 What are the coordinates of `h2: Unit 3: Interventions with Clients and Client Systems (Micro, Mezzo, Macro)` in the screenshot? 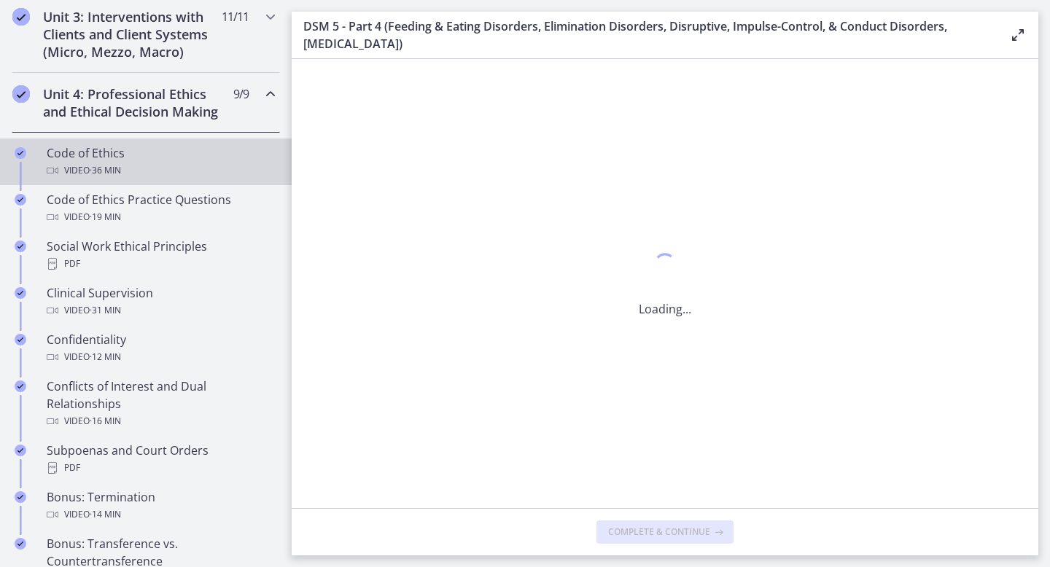 It's located at (132, 34).